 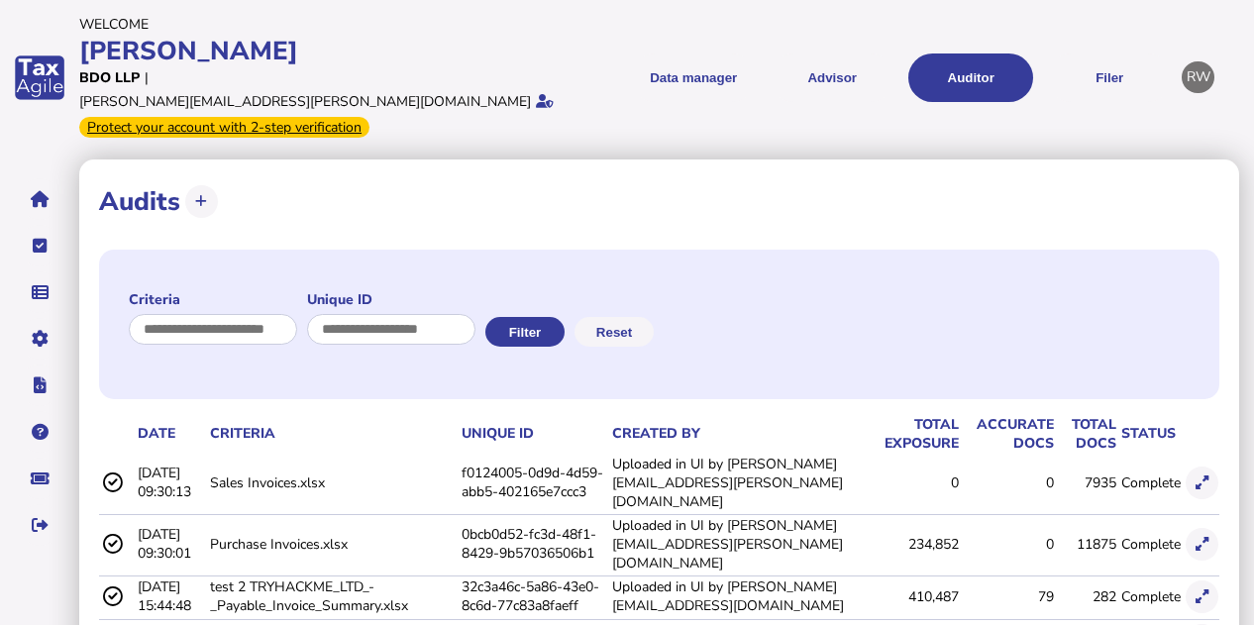 What do you see at coordinates (1110, 77) in the screenshot?
I see `button: Filer` at bounding box center [1110, 77].